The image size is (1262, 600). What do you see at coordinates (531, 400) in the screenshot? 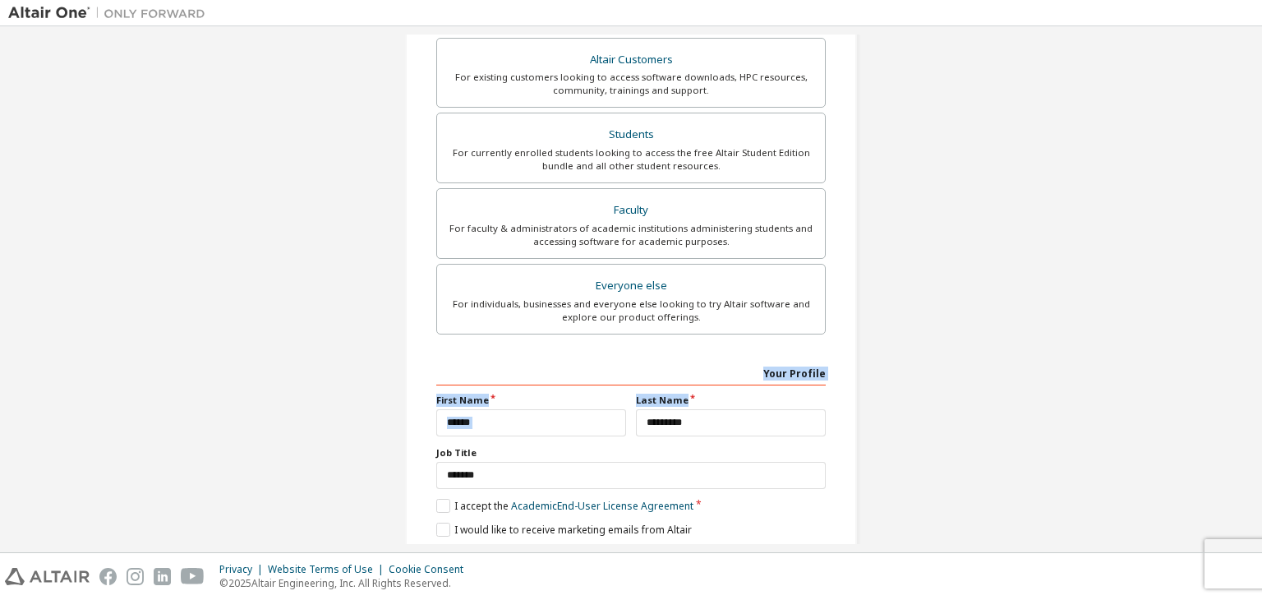
I see `label: First Name` at bounding box center [531, 400].